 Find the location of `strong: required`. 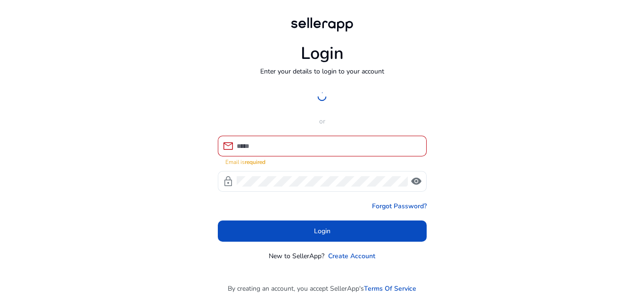

strong: required is located at coordinates (255, 162).